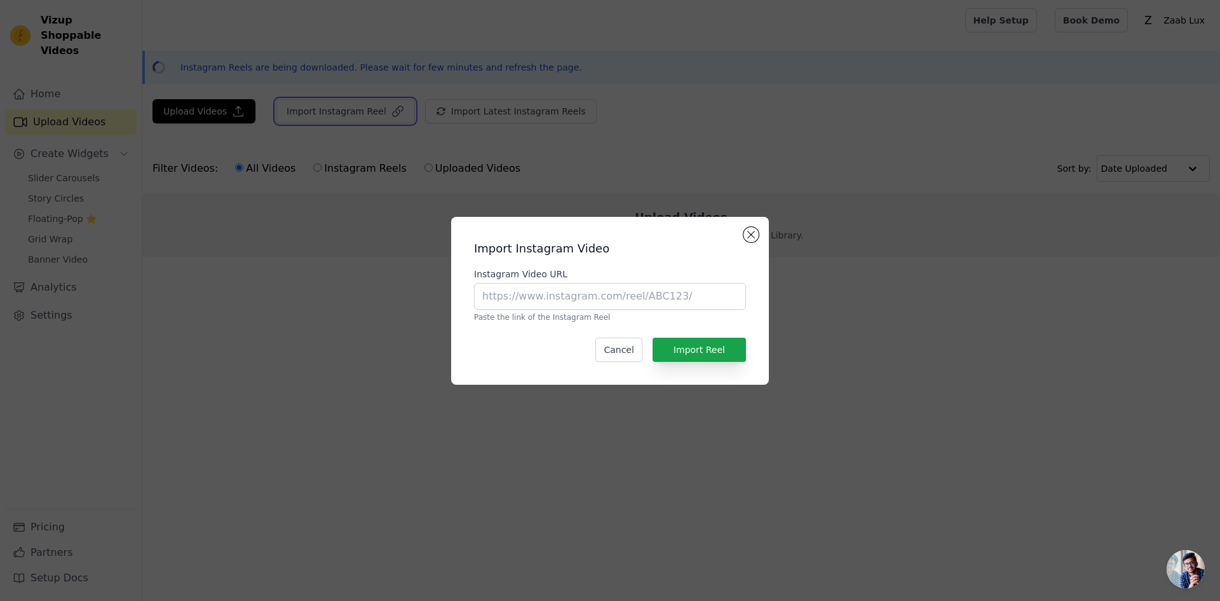  What do you see at coordinates (610, 274) in the screenshot?
I see `label: Instagram Video URL` at bounding box center [610, 274].